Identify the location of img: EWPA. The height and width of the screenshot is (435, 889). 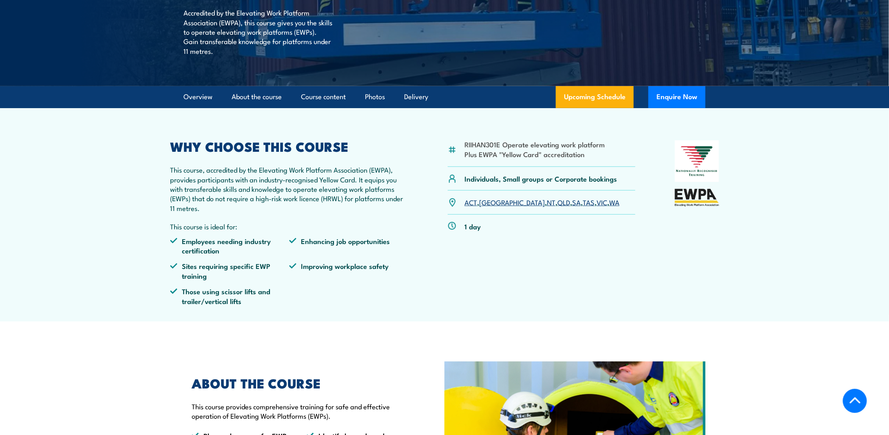
(697, 197).